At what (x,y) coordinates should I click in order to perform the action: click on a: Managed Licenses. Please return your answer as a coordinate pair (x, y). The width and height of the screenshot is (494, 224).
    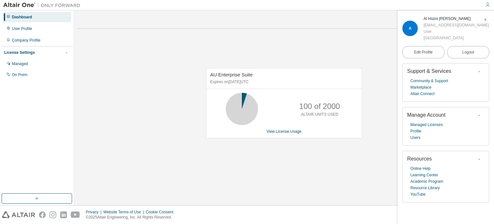
    Looking at the image, I should click on (427, 125).